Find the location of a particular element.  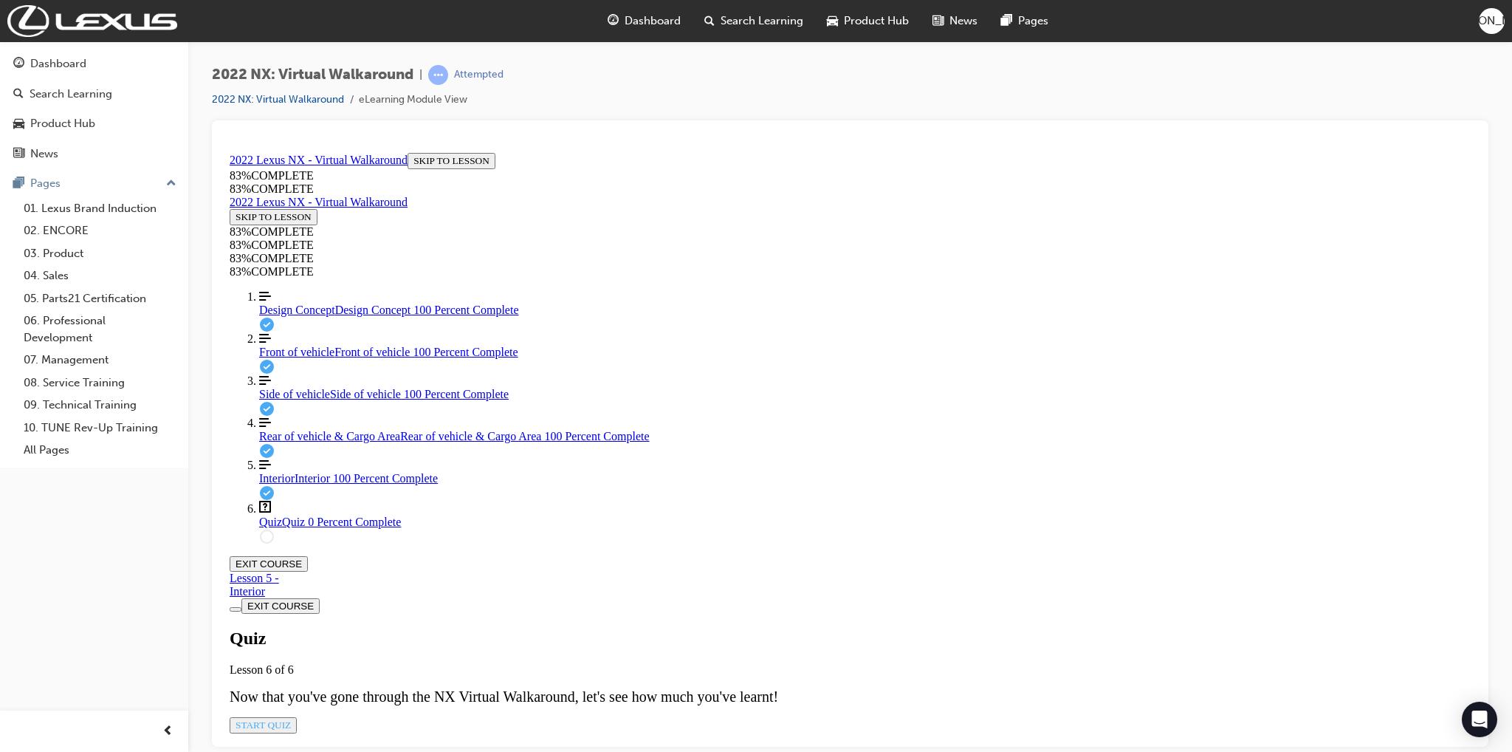

span: Pages is located at coordinates (1033, 21).